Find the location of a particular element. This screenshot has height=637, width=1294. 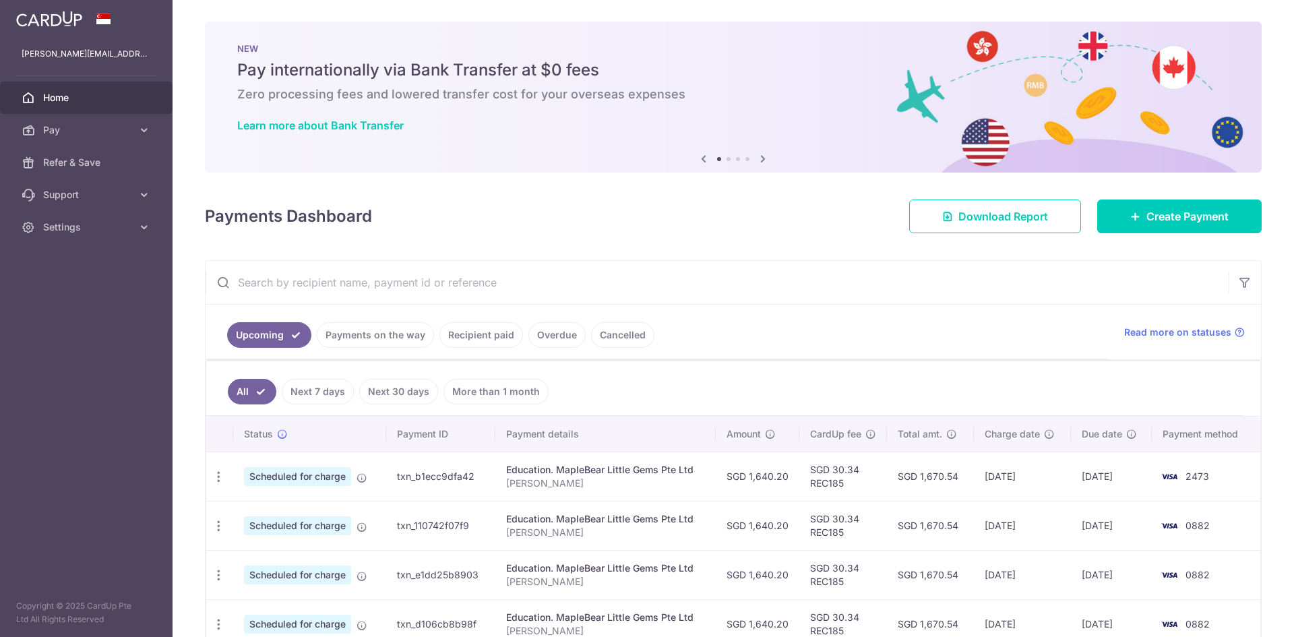

span: Status is located at coordinates (258, 434).